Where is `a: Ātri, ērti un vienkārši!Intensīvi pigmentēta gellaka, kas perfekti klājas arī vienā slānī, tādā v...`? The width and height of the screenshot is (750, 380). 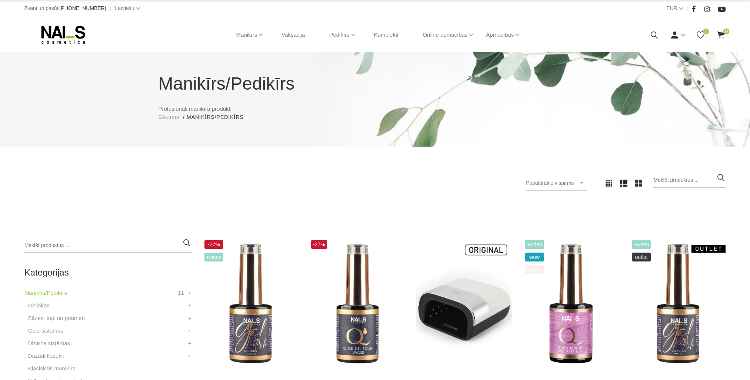 a: Ātri, ērti un vienkārši!Intensīvi pigmentēta gellaka, kas perfekti klājas arī vienā slānī, tādā v... is located at coordinates (357, 304).